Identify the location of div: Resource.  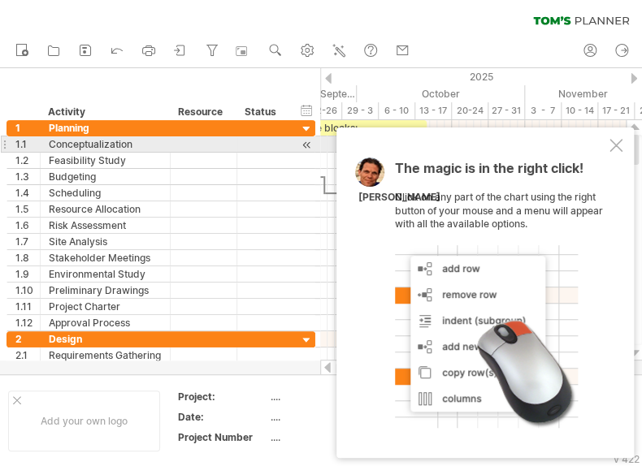
(202, 112).